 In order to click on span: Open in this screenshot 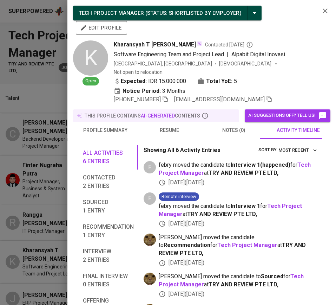, I will do `click(91, 81)`.